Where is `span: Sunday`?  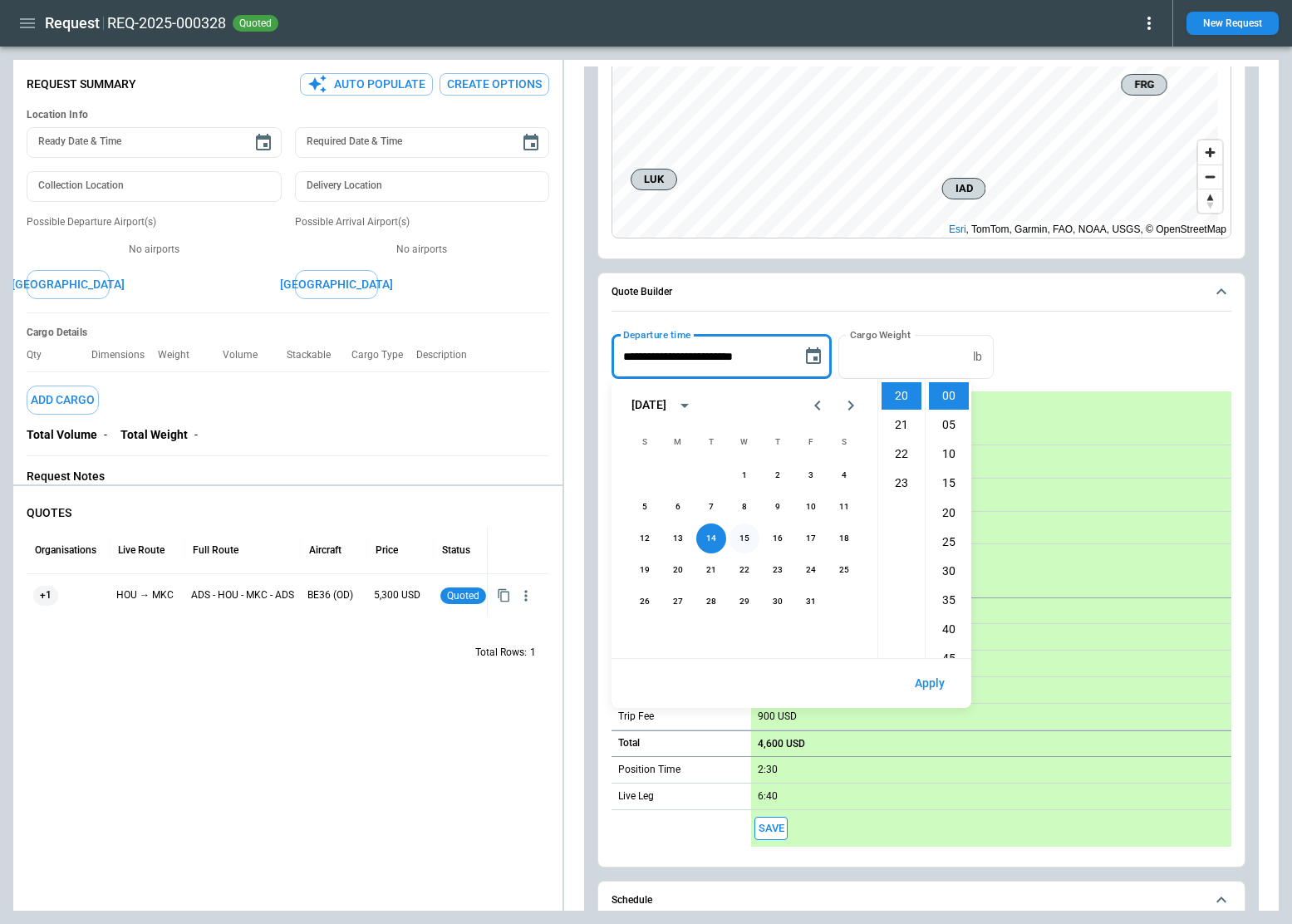 span: Sunday is located at coordinates (644, 442).